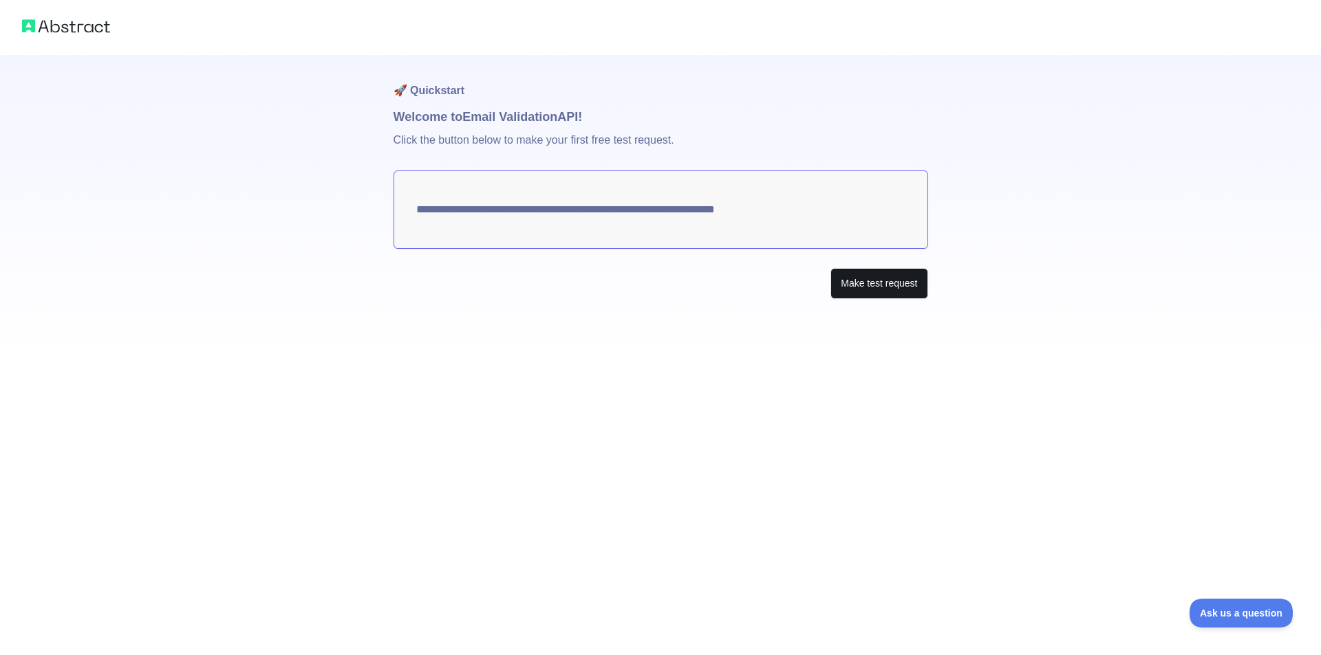  What do you see at coordinates (660, 117) in the screenshot?
I see `h1: Welcome to Email Validation API!` at bounding box center [660, 117].